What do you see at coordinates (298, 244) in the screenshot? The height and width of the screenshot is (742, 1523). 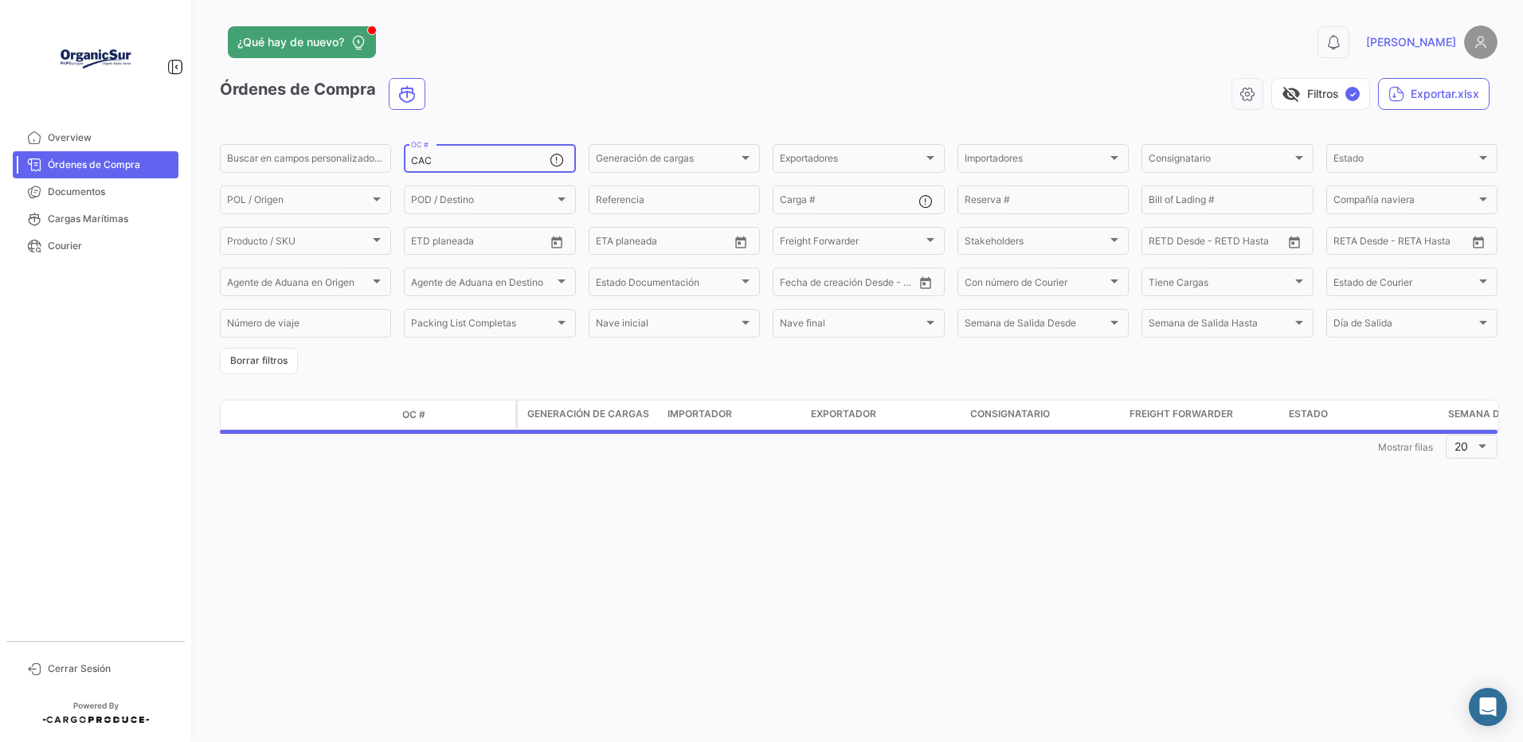 I see `span: Producto / SKU` at bounding box center [298, 244].